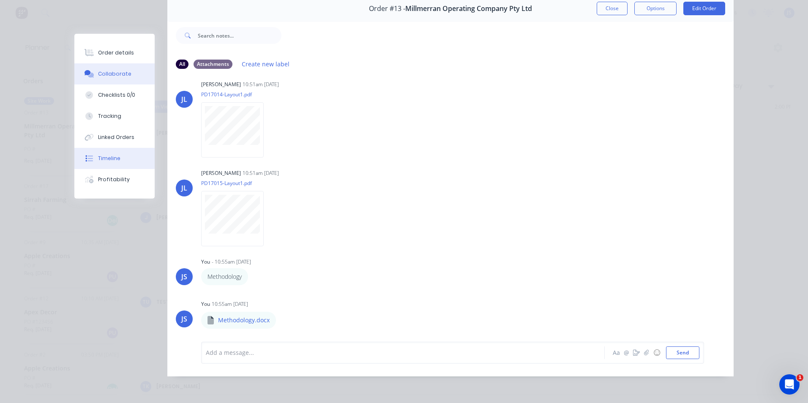 This screenshot has width=808, height=403. I want to click on div: Order details, so click(116, 53).